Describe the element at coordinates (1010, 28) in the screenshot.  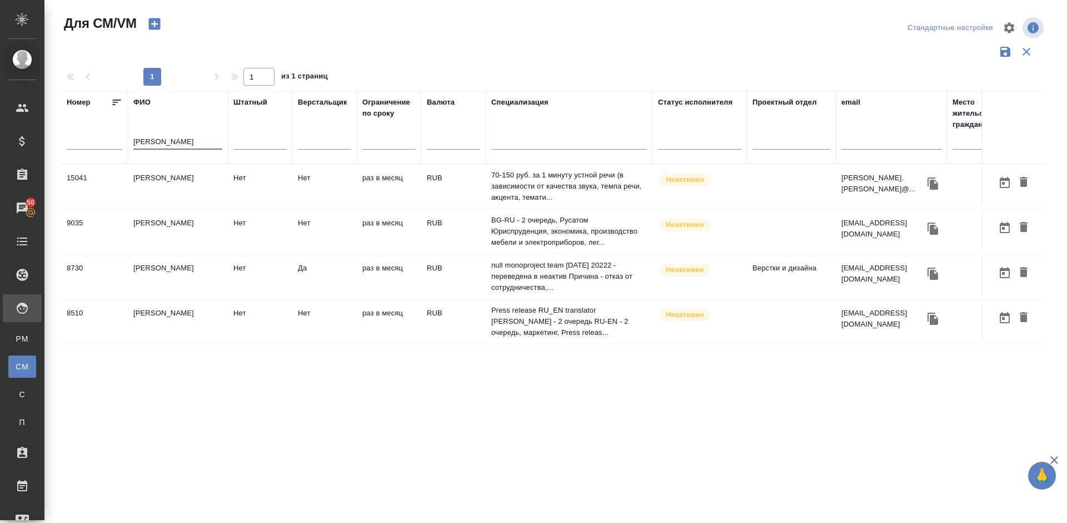
I see `span: Настроить таблицу` at that location.